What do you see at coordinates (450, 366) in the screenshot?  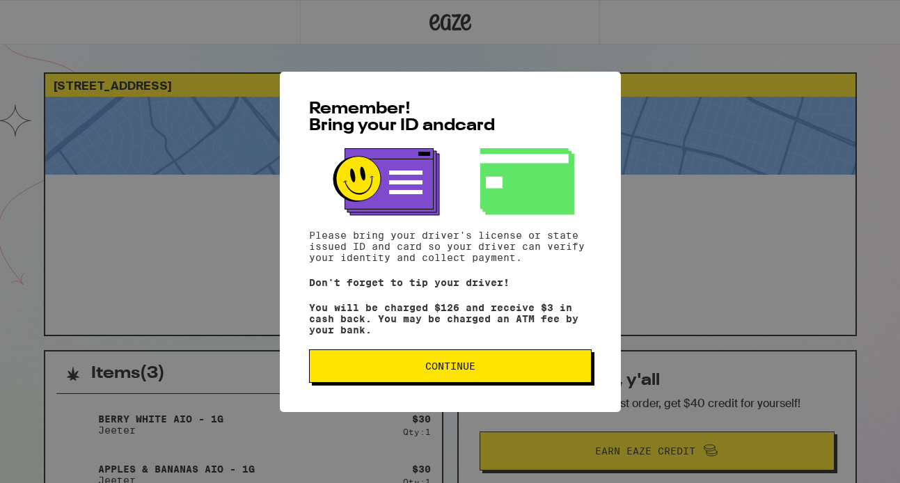 I see `button: Continue` at bounding box center [450, 366].